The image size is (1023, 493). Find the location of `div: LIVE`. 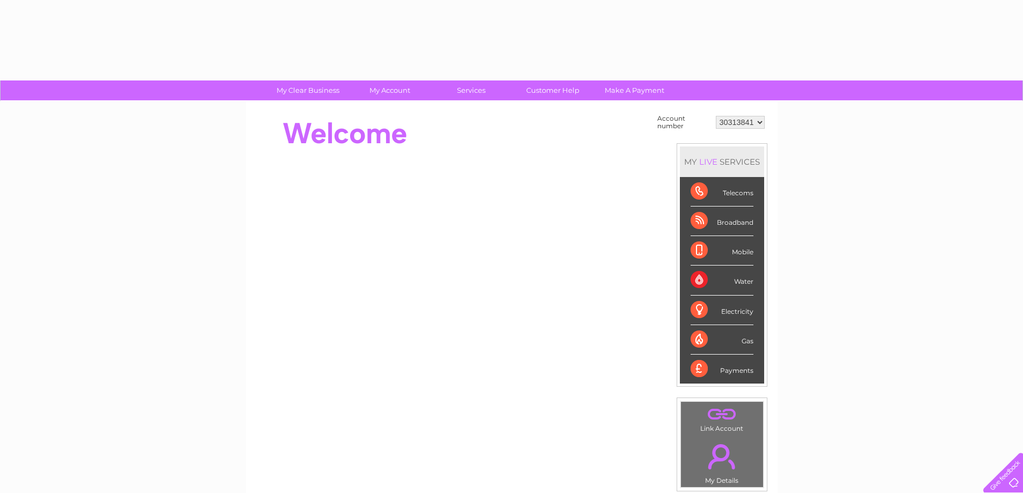

div: LIVE is located at coordinates (708, 162).